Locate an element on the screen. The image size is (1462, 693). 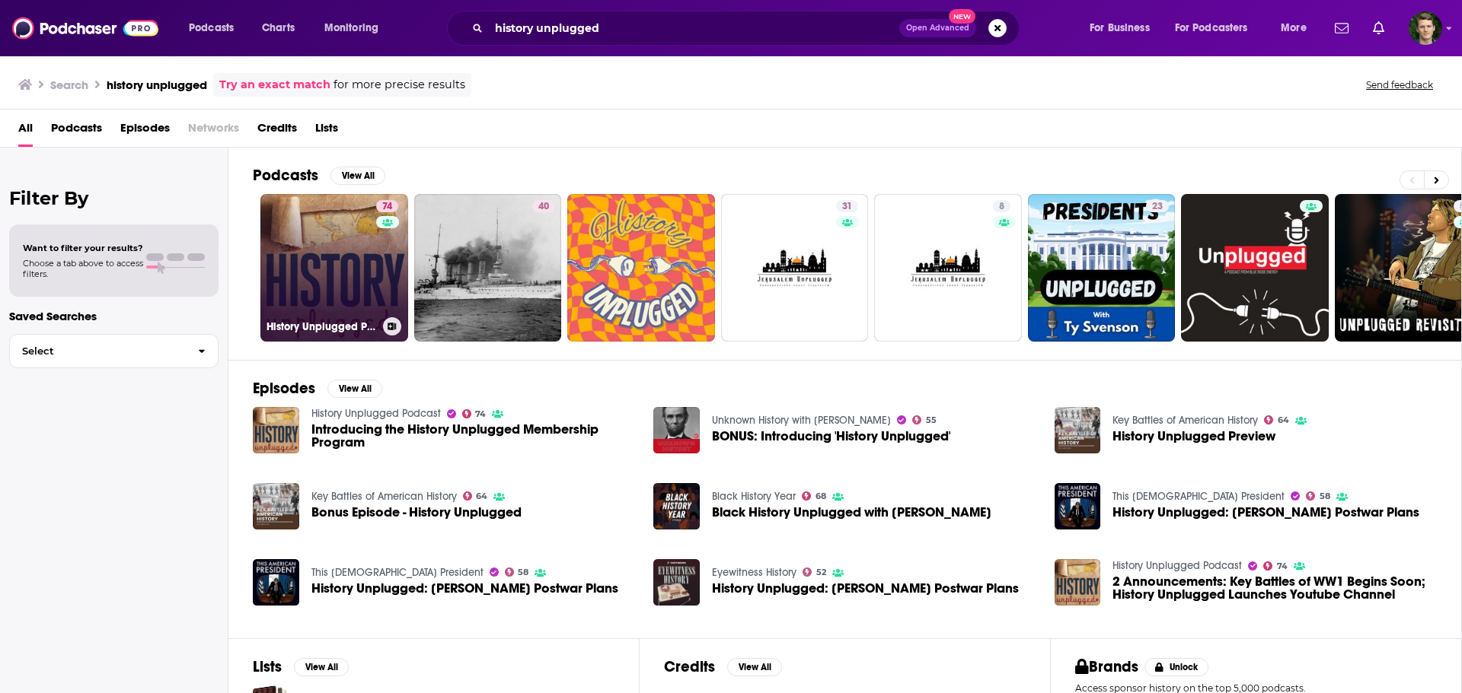
a: Bonus Episode - History Unplugged is located at coordinates (416, 512).